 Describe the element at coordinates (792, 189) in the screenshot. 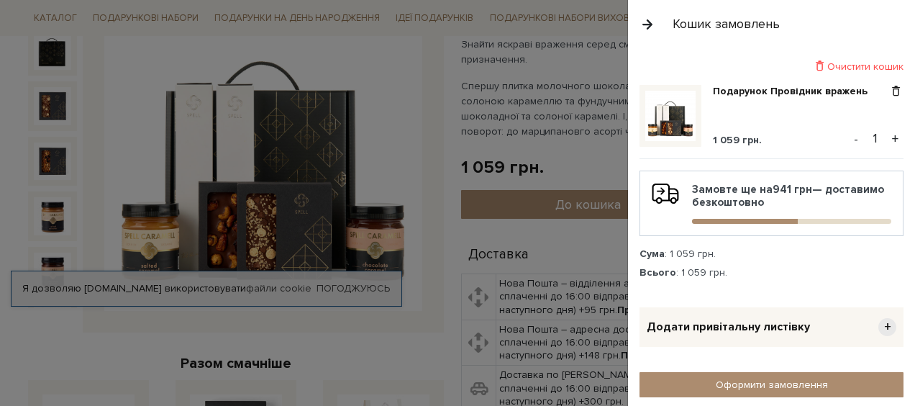

I see `b: 941 грн` at that location.